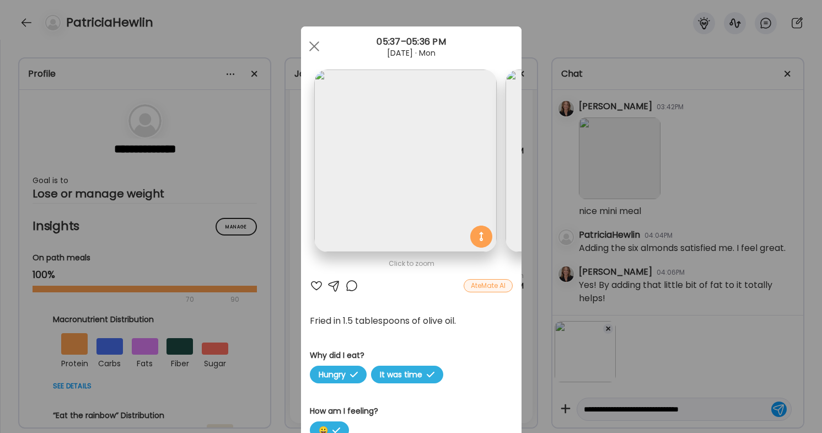 The height and width of the screenshot is (433, 822). What do you see at coordinates (405, 160) in the screenshot?
I see `img: images%2FmZqu9VpagTe18dCbHwWVMLxYdAy2%2FgIT4hyNp0D3cctpslIqy%2Fo6jO5mkpB6fzSwxKqKJy_1080` at bounding box center [405, 160].